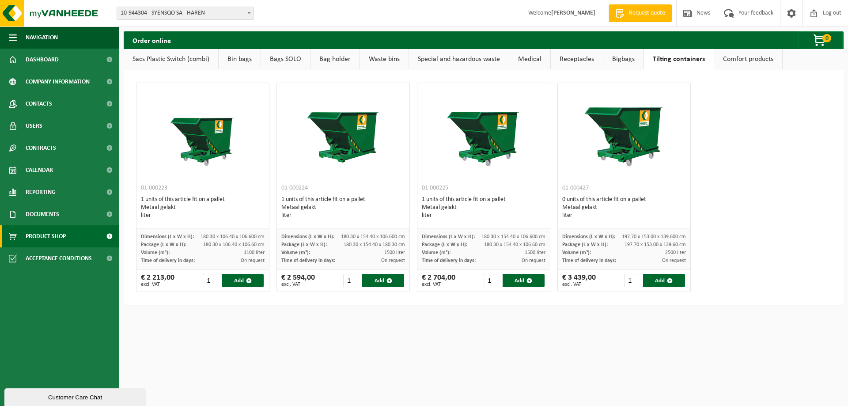  What do you see at coordinates (577, 59) in the screenshot?
I see `a: Receptacles` at bounding box center [577, 59].